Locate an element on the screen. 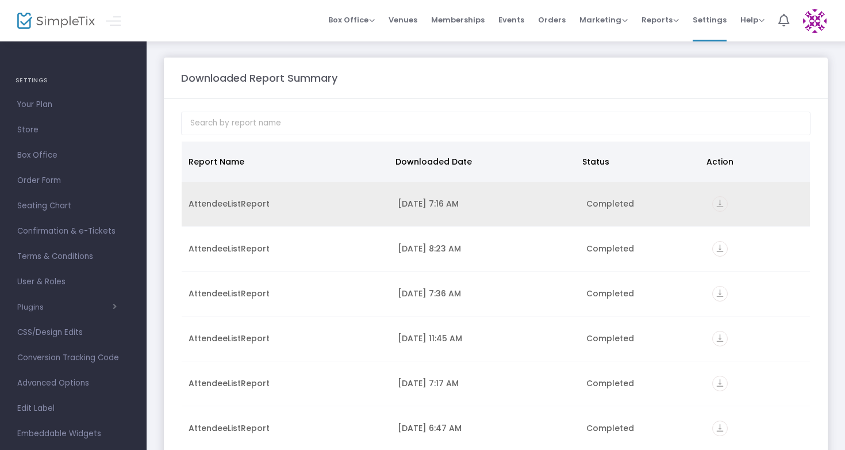  div: 8/24/2025 7:36 AM is located at coordinates (485, 293).